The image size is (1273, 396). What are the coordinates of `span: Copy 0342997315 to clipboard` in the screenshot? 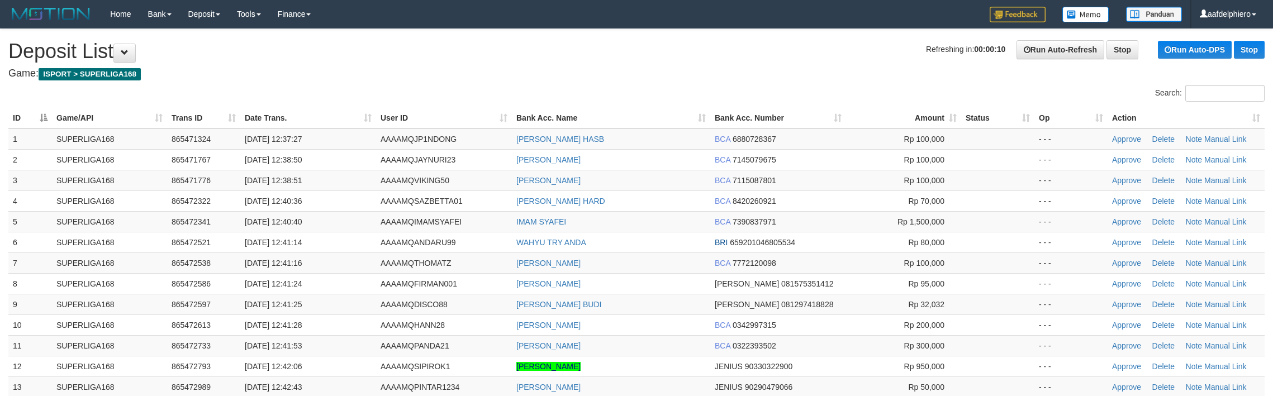 It's located at (755, 325).